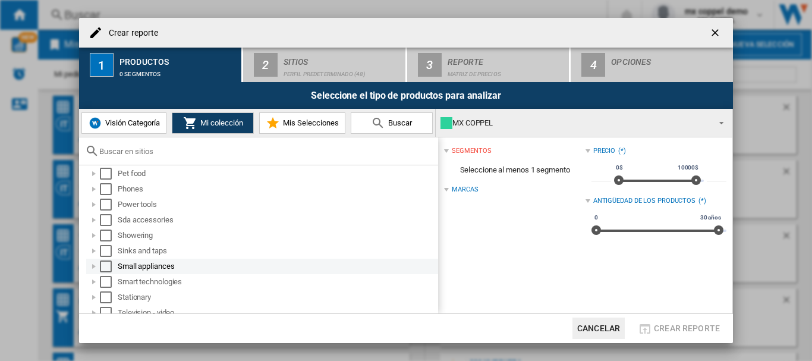  I want to click on input: Buscar en sitios, so click(266, 151).